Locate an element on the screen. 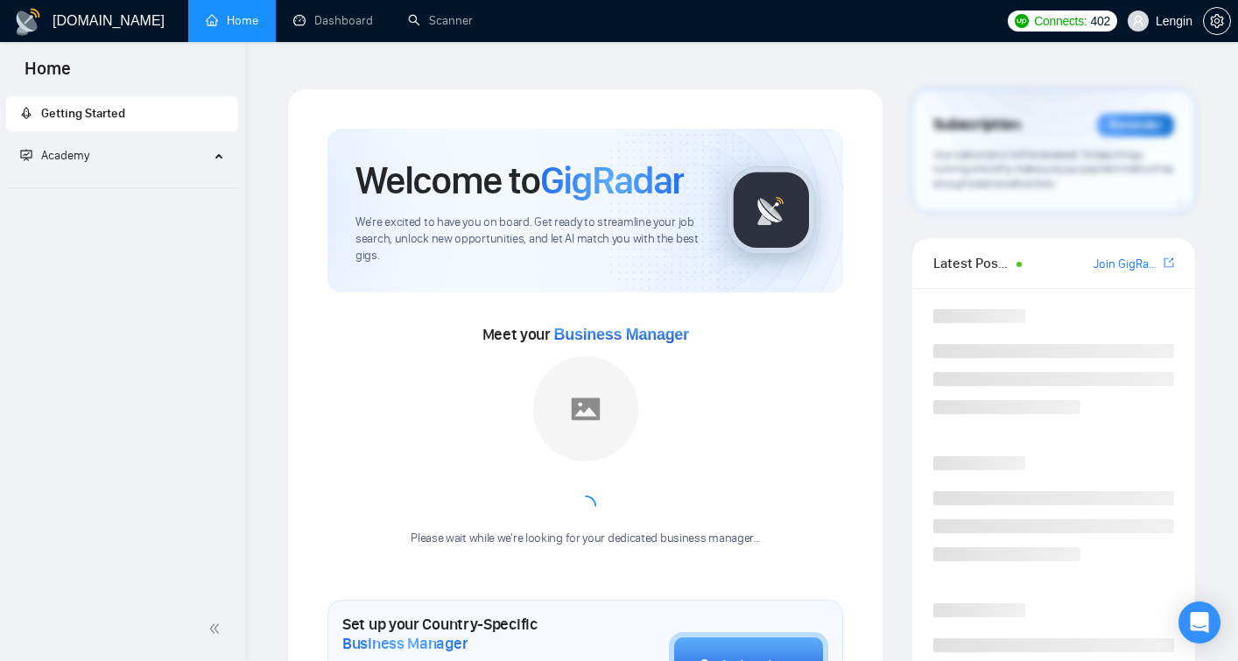 Image resolution: width=1238 pixels, height=661 pixels. span: Home is located at coordinates (47, 74).